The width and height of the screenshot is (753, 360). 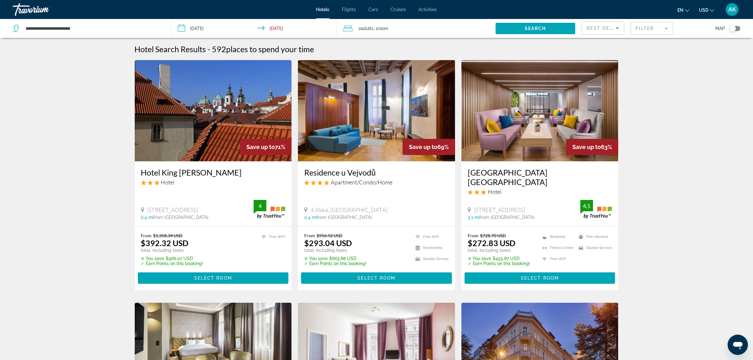 What do you see at coordinates (535, 28) in the screenshot?
I see `button: Search` at bounding box center [535, 28].